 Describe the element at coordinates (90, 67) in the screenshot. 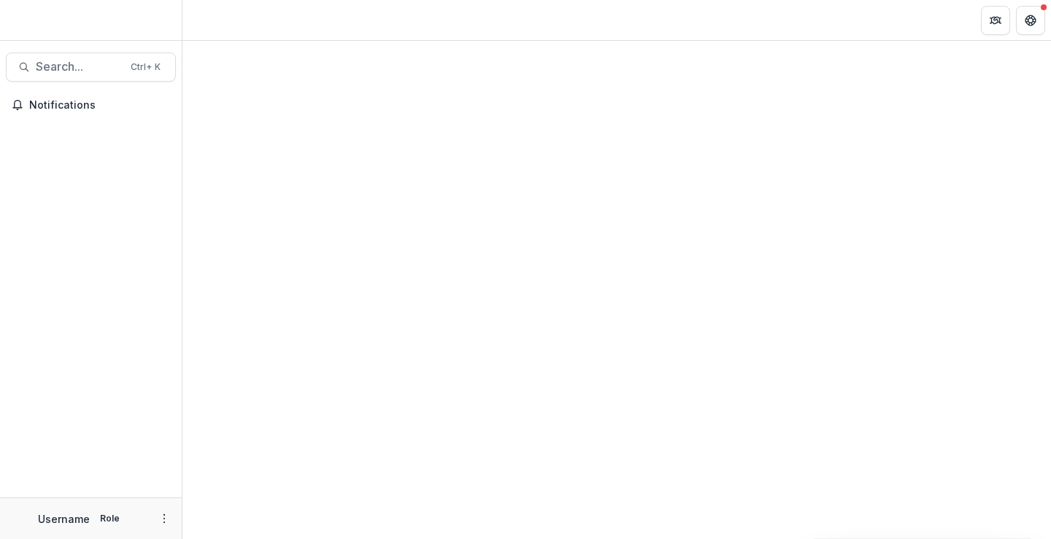

I see `button: Search...` at that location.